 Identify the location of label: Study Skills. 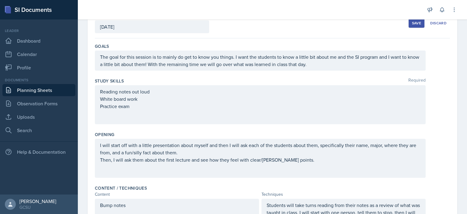
(109, 81).